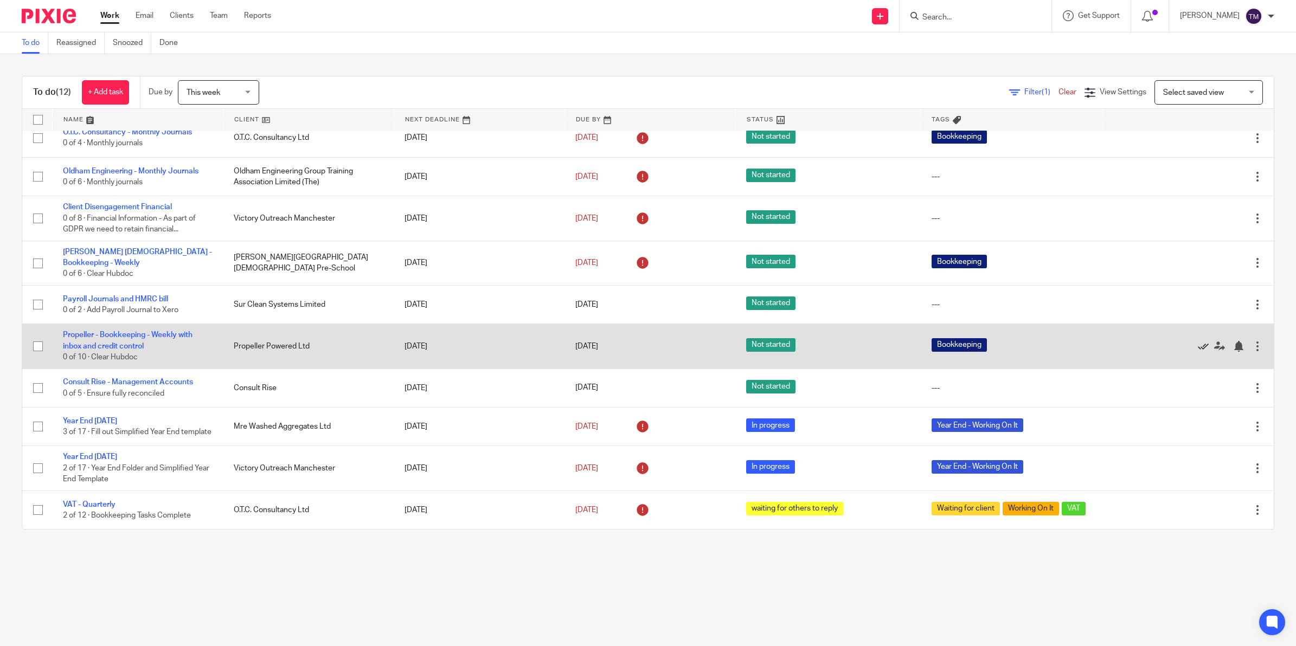 The image size is (1296, 646). Describe the element at coordinates (102, 144) in the screenshot. I see `span: 0 of 4 · Monthly journals` at that location.